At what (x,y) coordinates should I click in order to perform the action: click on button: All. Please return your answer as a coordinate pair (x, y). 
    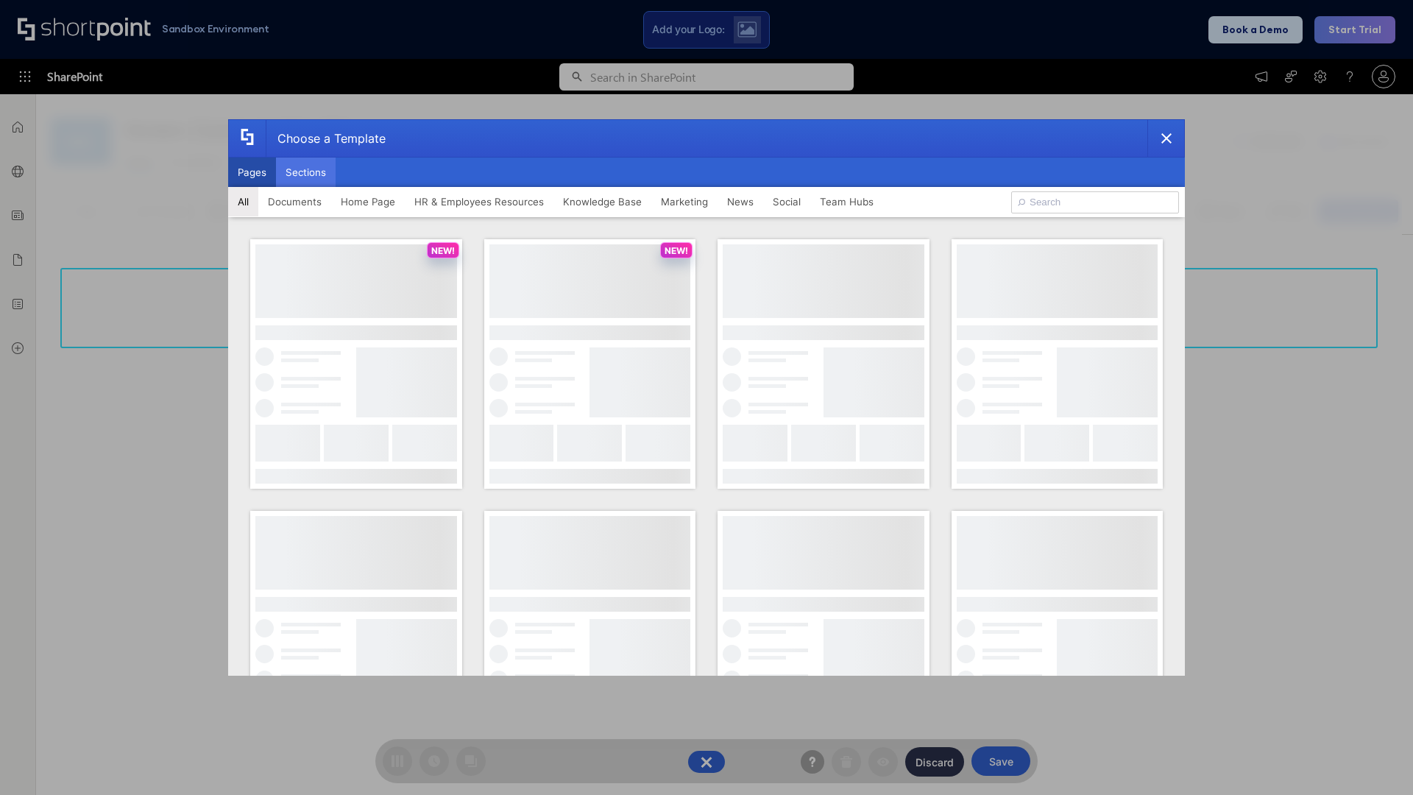
    Looking at the image, I should click on (243, 202).